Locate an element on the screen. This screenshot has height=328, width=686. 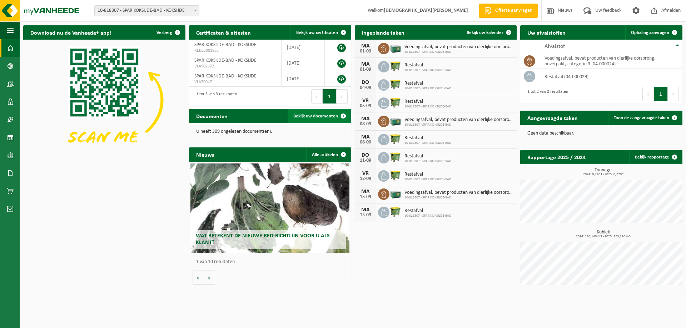
a: Alle artikelen is located at coordinates (328, 155).